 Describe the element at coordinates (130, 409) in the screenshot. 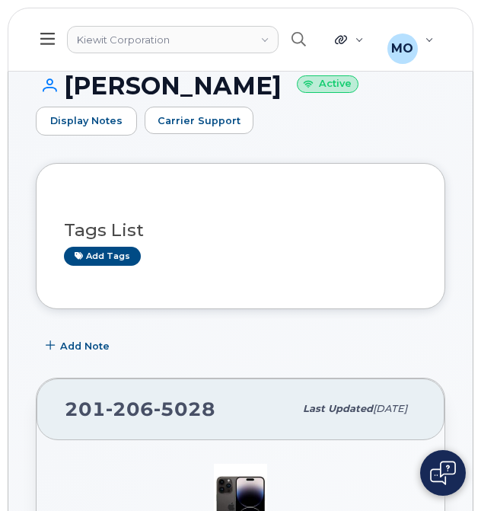

I see `span: 206` at that location.